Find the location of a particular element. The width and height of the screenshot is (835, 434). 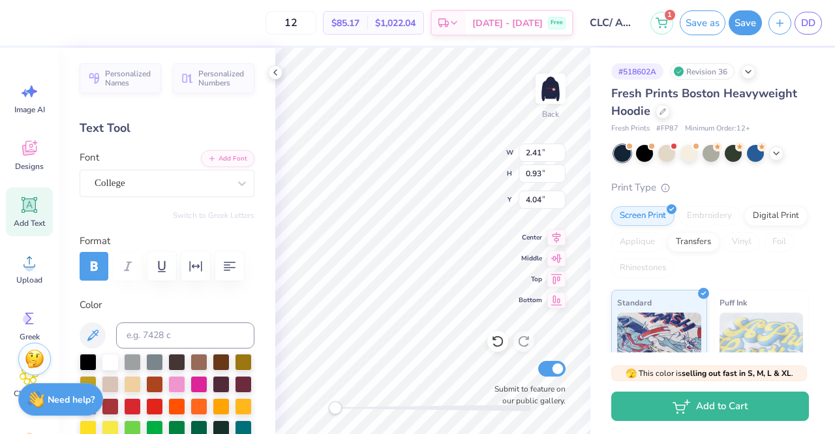

span: Clipart & logos is located at coordinates (29, 399).